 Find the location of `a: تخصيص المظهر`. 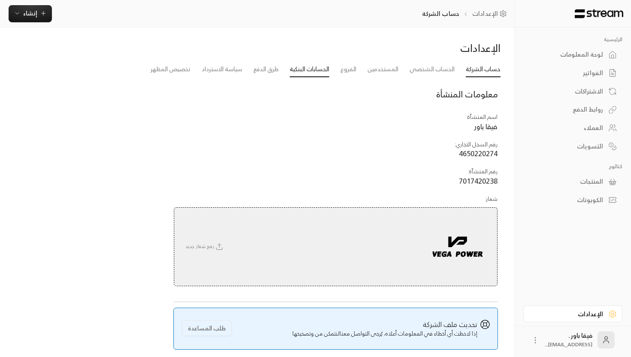

a: تخصيص المظهر is located at coordinates (170, 69).